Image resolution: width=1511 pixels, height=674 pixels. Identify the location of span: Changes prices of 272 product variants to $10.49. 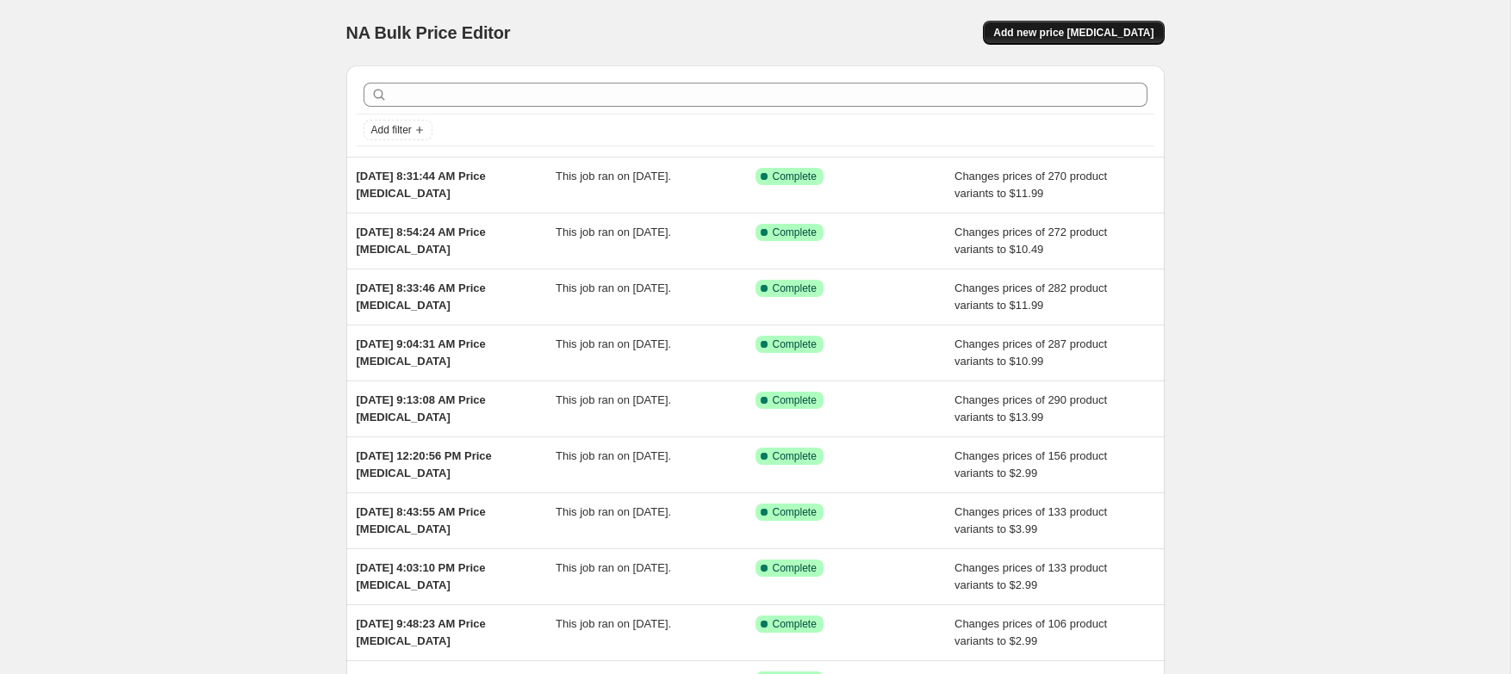
(1030, 240).